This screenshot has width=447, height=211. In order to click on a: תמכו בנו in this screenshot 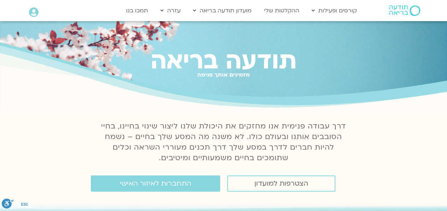, I will do `click(137, 11)`.